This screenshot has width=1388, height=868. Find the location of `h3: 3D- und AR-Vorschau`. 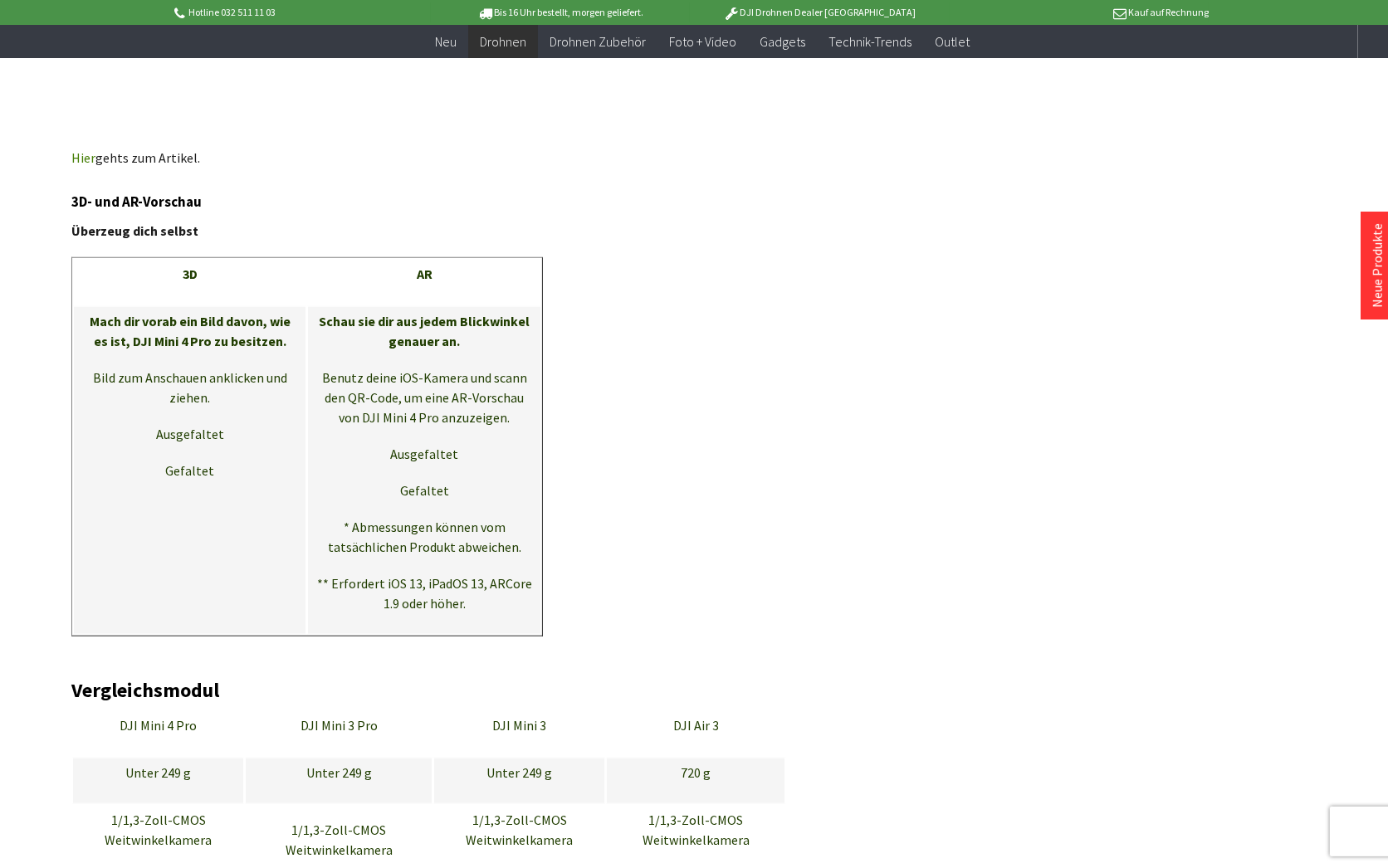

h3: 3D- und AR-Vorschau is located at coordinates (432, 202).